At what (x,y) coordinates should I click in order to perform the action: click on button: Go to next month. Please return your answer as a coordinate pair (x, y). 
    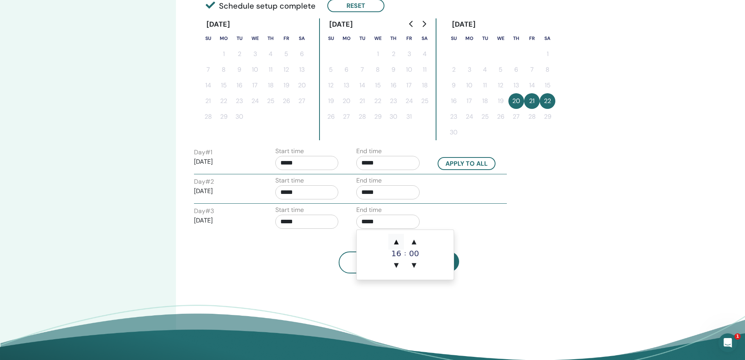
    Looking at the image, I should click on (424, 24).